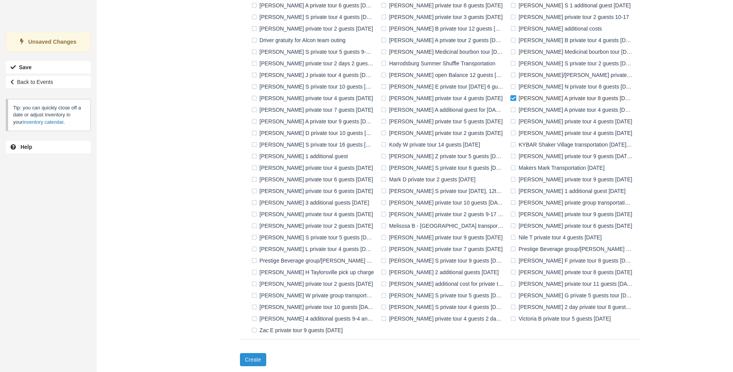 Image resolution: width=733 pixels, height=372 pixels. What do you see at coordinates (314, 28) in the screenshot?
I see `span: David Z private tour 2 guests 8-20-2025` at bounding box center [314, 28].